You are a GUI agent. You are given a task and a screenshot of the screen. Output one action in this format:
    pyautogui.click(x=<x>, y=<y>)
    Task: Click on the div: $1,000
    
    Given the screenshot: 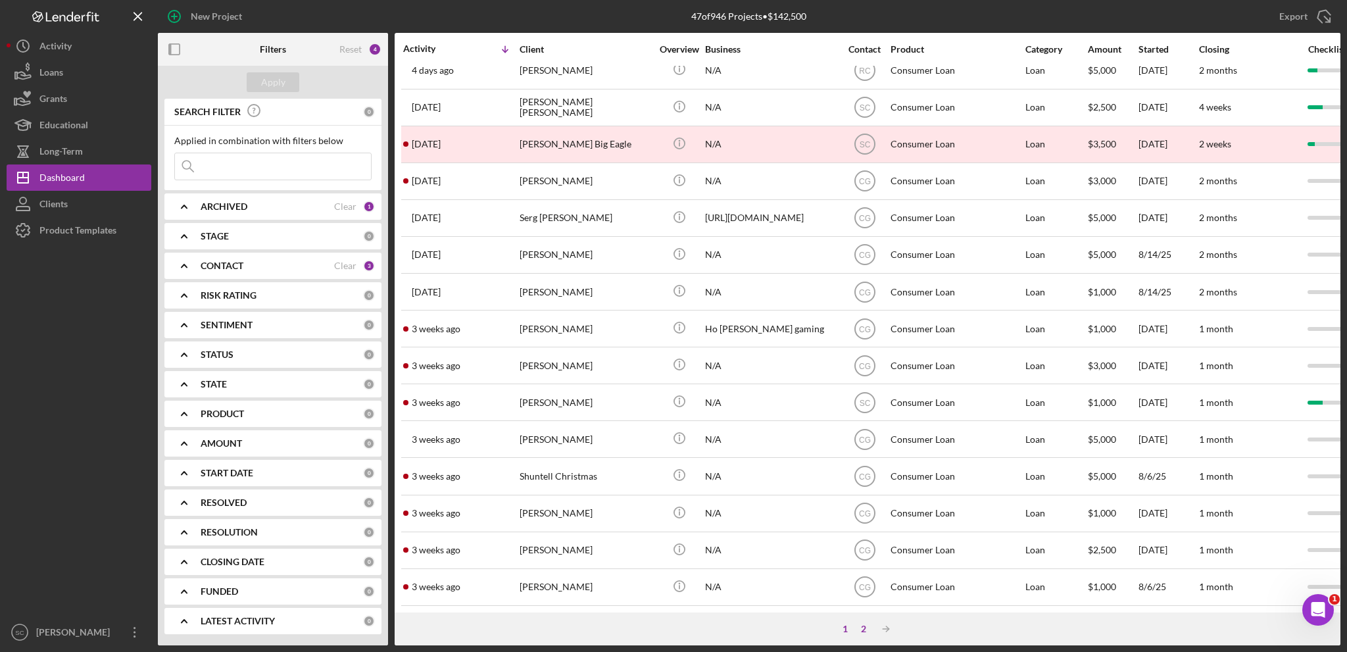 What is the action you would take?
    pyautogui.click(x=1112, y=587)
    